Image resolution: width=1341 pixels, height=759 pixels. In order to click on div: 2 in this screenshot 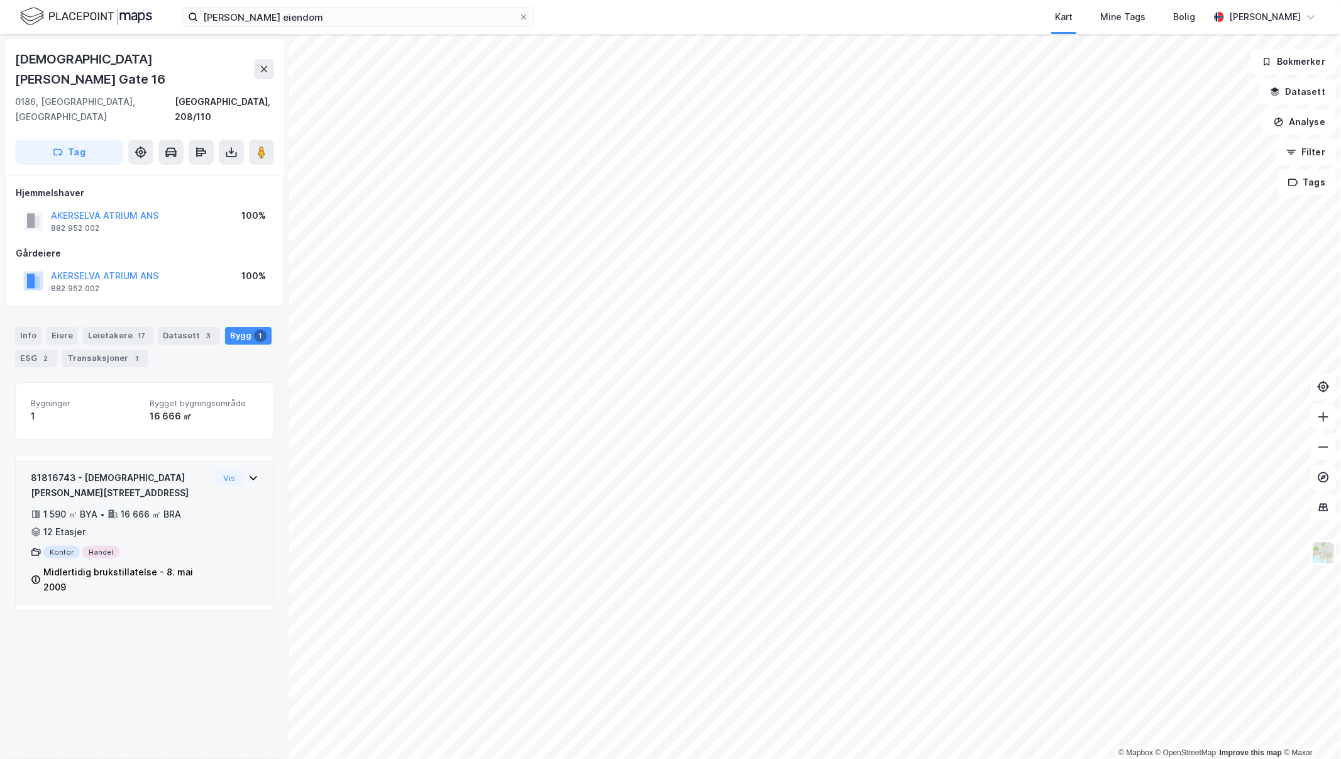, I will do `click(46, 358)`.